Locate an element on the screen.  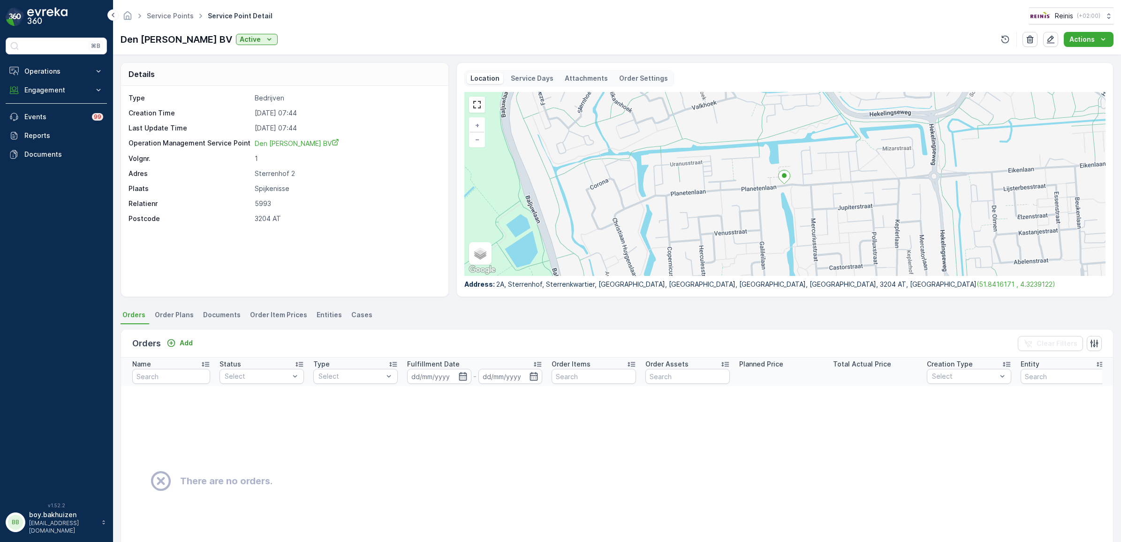
p: Details is located at coordinates (142, 74).